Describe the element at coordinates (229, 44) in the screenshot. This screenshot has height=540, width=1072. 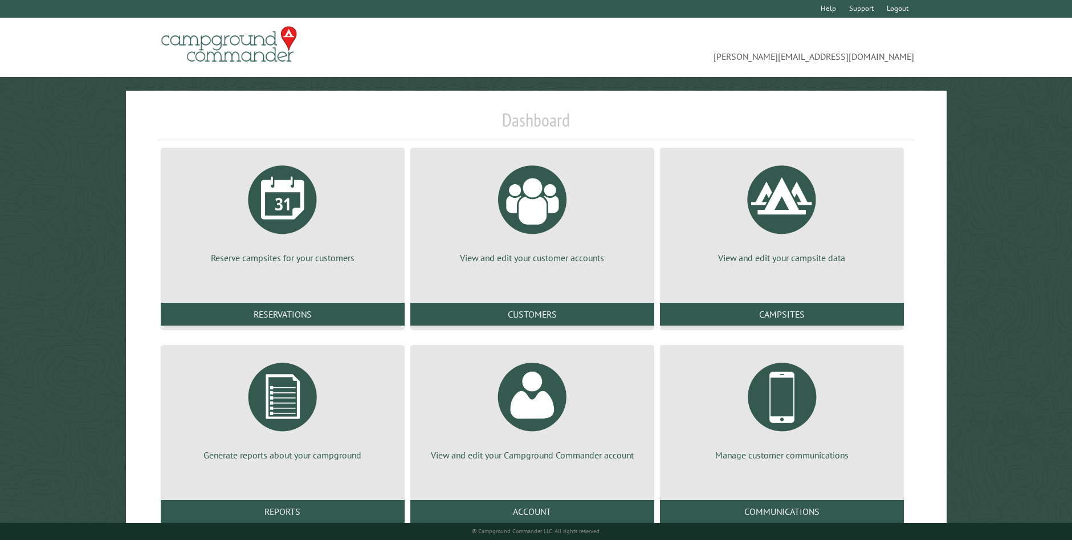
I see `img: Campground Commander` at that location.